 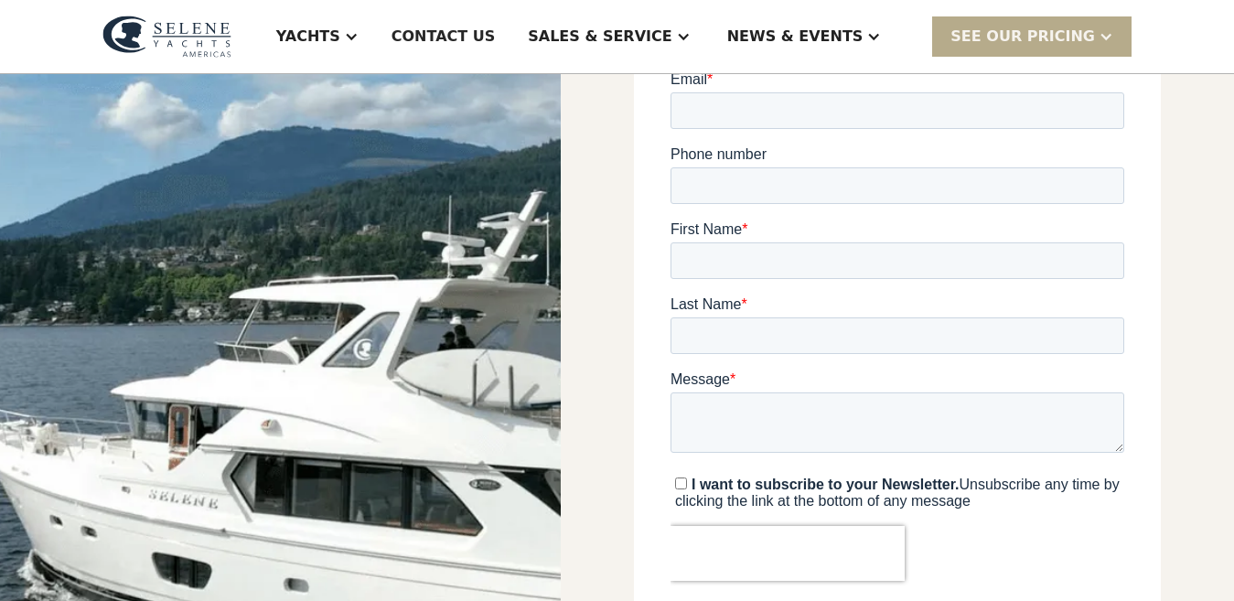 I want to click on input: I want to subscribe to your Newsletter.Unsubscribe any time by clicking the link at the bottom of..., so click(x=10, y=412).